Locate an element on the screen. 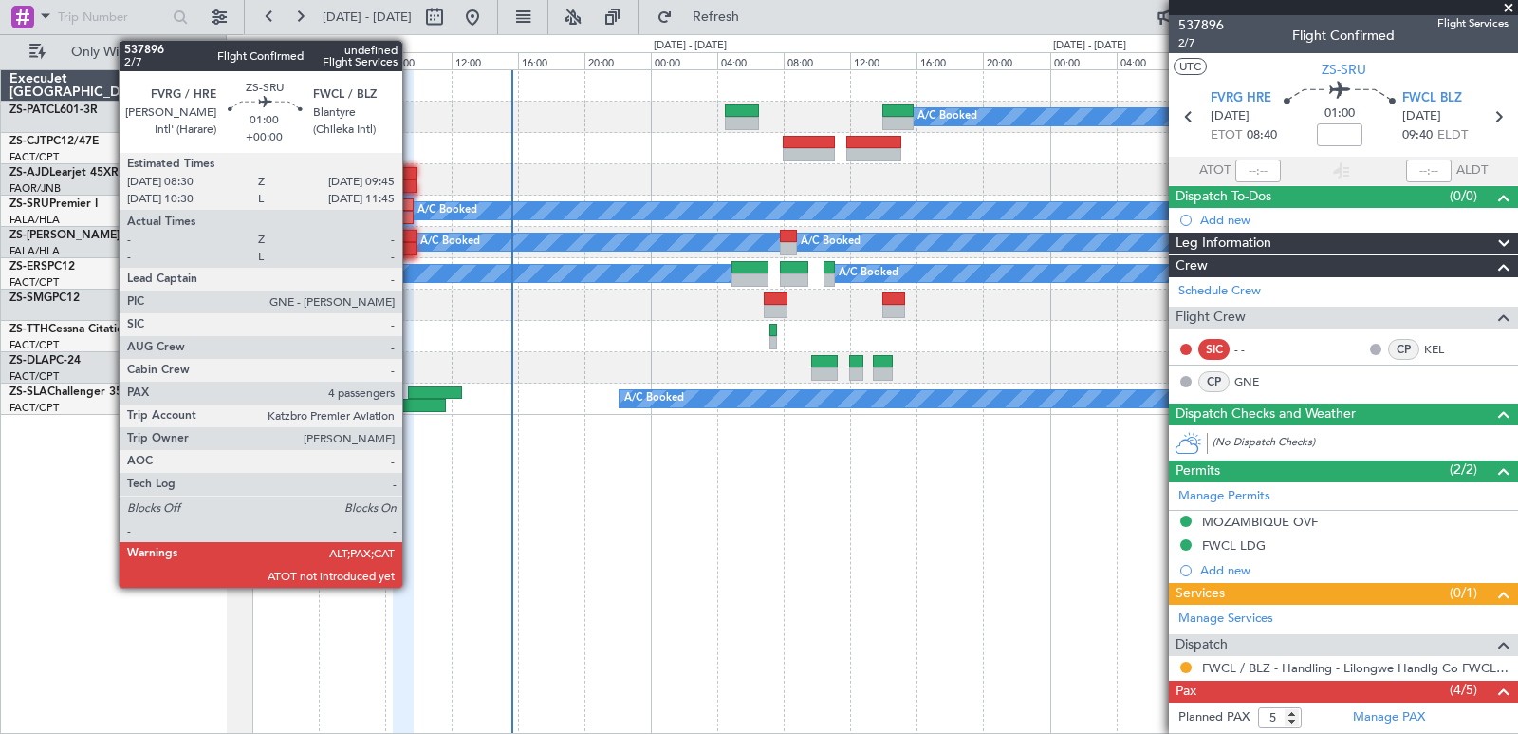 This screenshot has height=734, width=1518. button: Refresh is located at coordinates (705, 17).